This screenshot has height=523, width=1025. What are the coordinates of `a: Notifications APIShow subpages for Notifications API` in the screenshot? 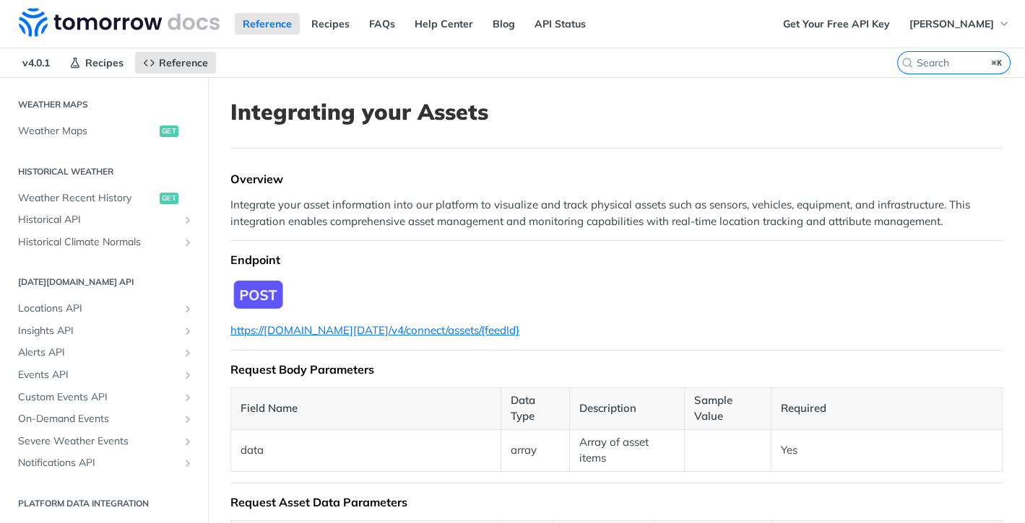 It's located at (104, 464).